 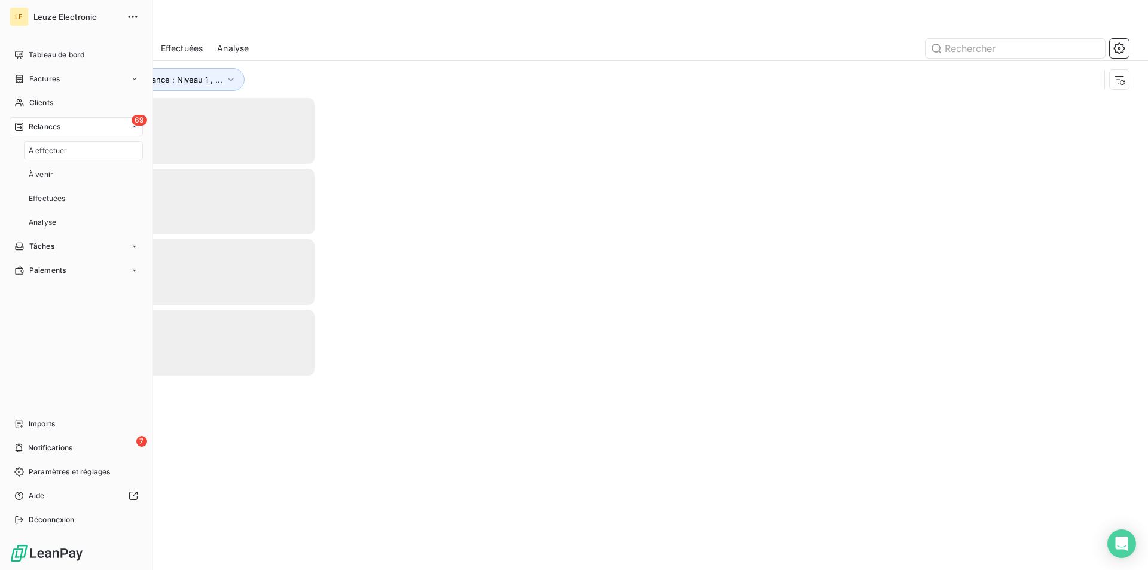 I want to click on span: Notifications, so click(x=50, y=448).